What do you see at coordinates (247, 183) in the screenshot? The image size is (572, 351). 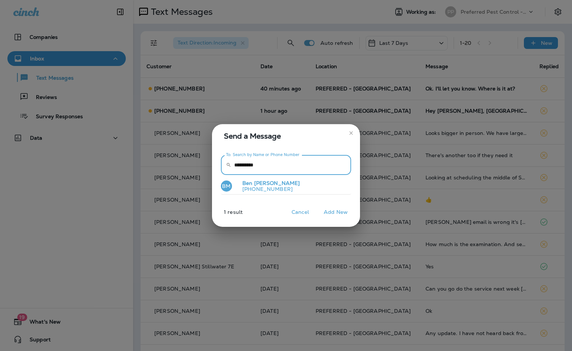 I see `span: Ben` at bounding box center [247, 183].